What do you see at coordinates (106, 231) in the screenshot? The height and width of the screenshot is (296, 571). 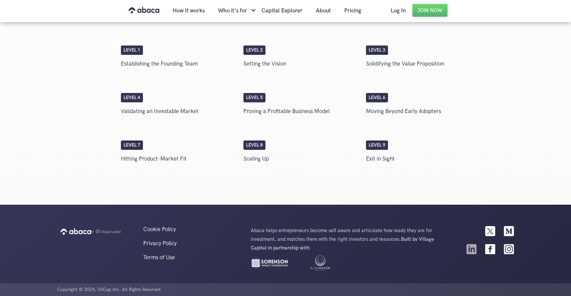 I see `img: VilCap Logo` at bounding box center [106, 231].